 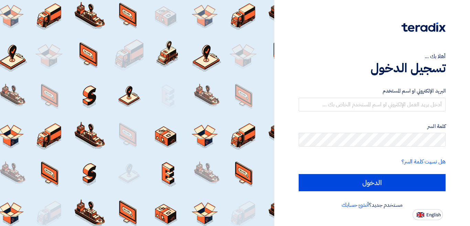 I want to click on input: الدخول, so click(x=372, y=183).